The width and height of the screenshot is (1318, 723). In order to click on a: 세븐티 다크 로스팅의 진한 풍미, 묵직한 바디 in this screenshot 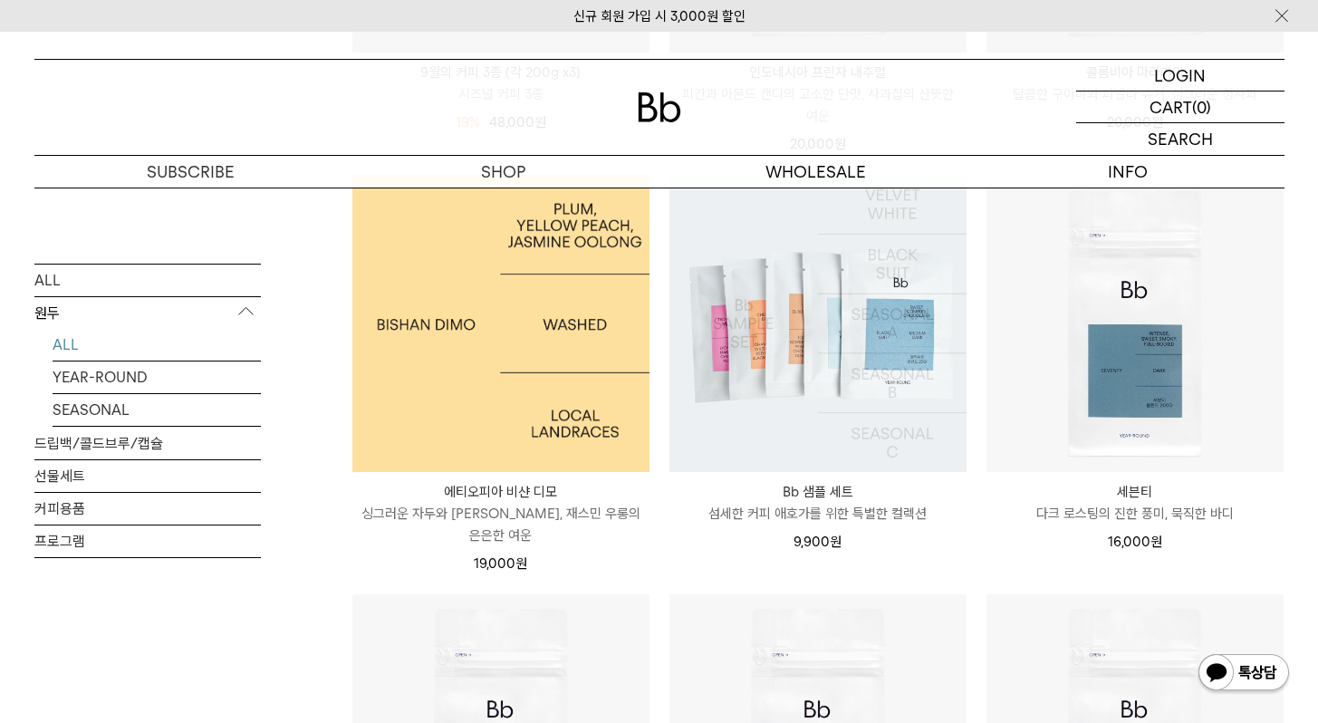, I will do `click(1135, 503)`.